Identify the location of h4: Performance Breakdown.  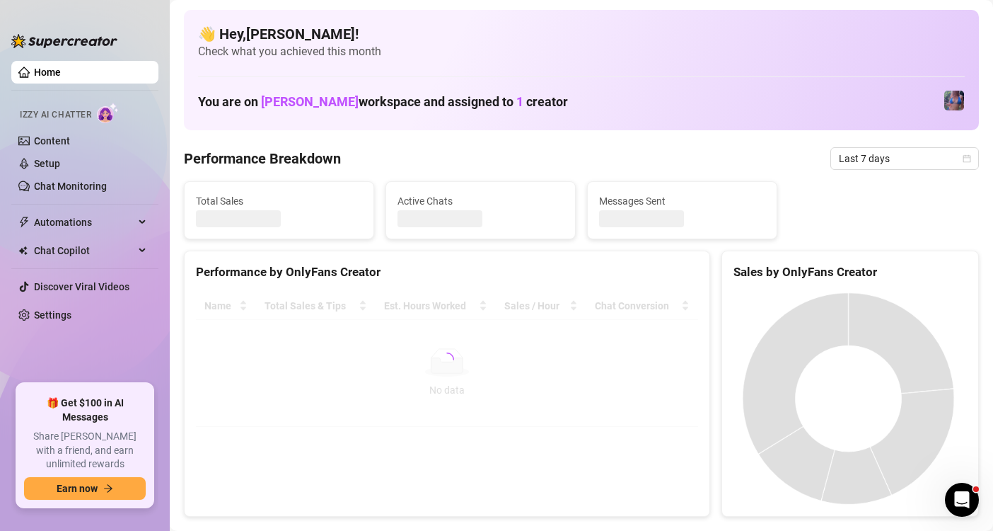
(263, 159).